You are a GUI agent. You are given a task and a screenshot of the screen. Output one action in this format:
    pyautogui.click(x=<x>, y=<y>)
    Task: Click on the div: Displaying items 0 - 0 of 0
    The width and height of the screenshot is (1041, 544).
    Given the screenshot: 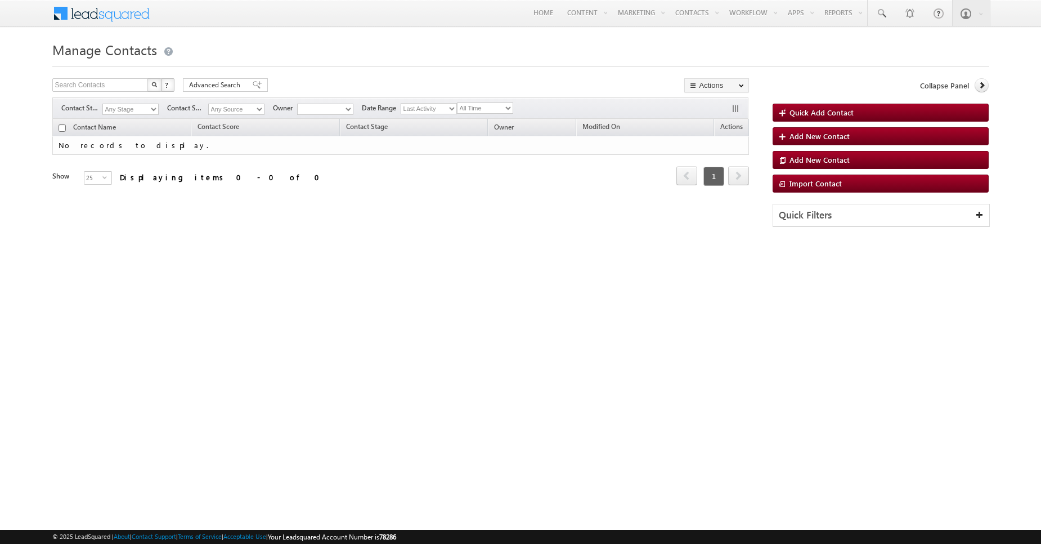 What is the action you would take?
    pyautogui.click(x=223, y=177)
    